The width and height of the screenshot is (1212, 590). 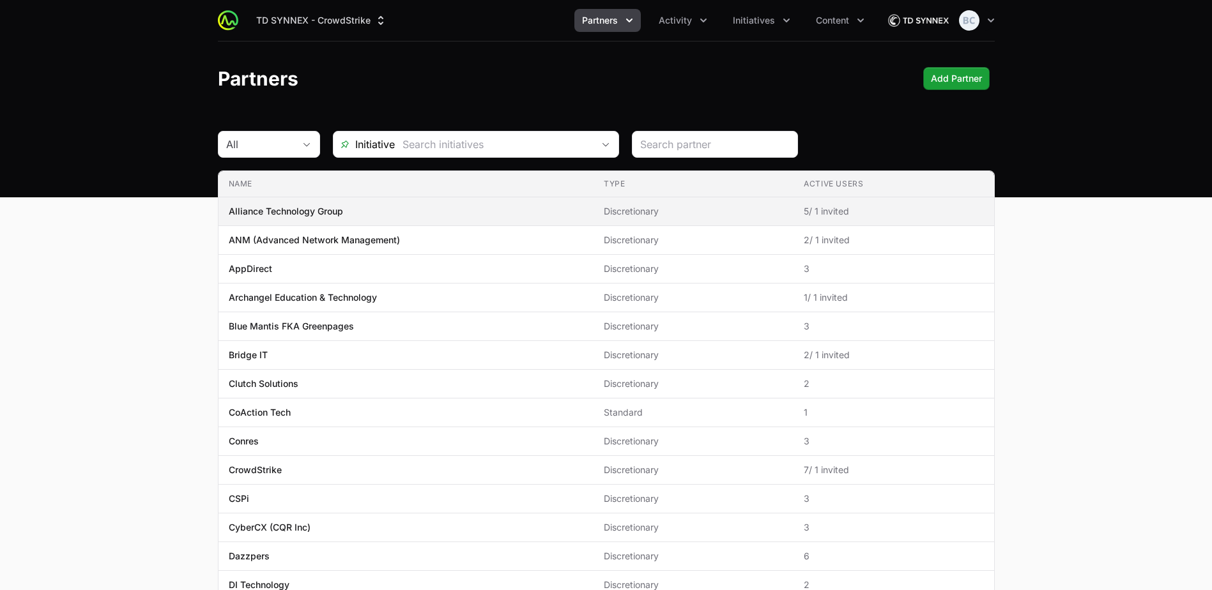 What do you see at coordinates (321, 20) in the screenshot?
I see `button: TD SYNNEX - CrowdStrike` at bounding box center [321, 20].